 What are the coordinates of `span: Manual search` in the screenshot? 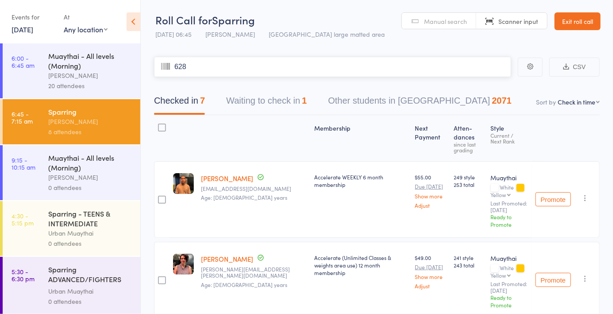 It's located at (445, 21).